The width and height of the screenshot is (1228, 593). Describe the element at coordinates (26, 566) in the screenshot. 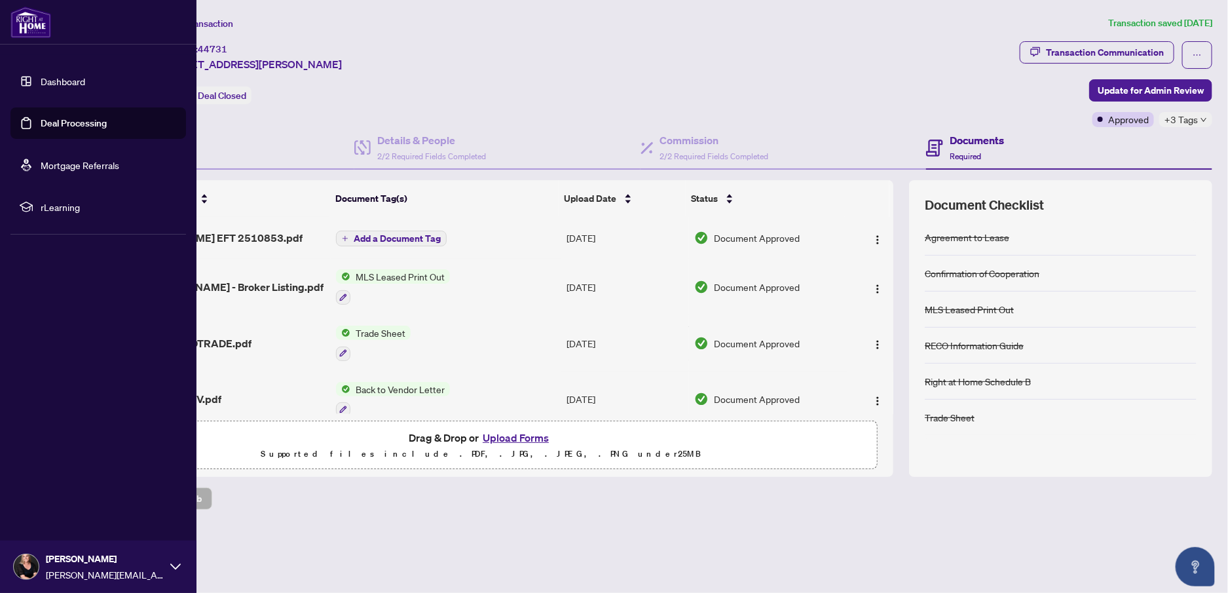

I see `img: Profile Icon` at that location.